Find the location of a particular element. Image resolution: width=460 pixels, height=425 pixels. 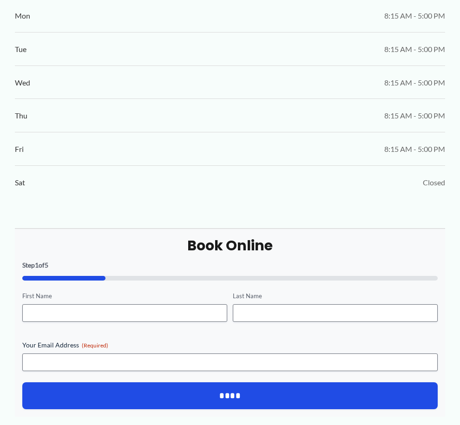

span: Thu is located at coordinates (21, 116).